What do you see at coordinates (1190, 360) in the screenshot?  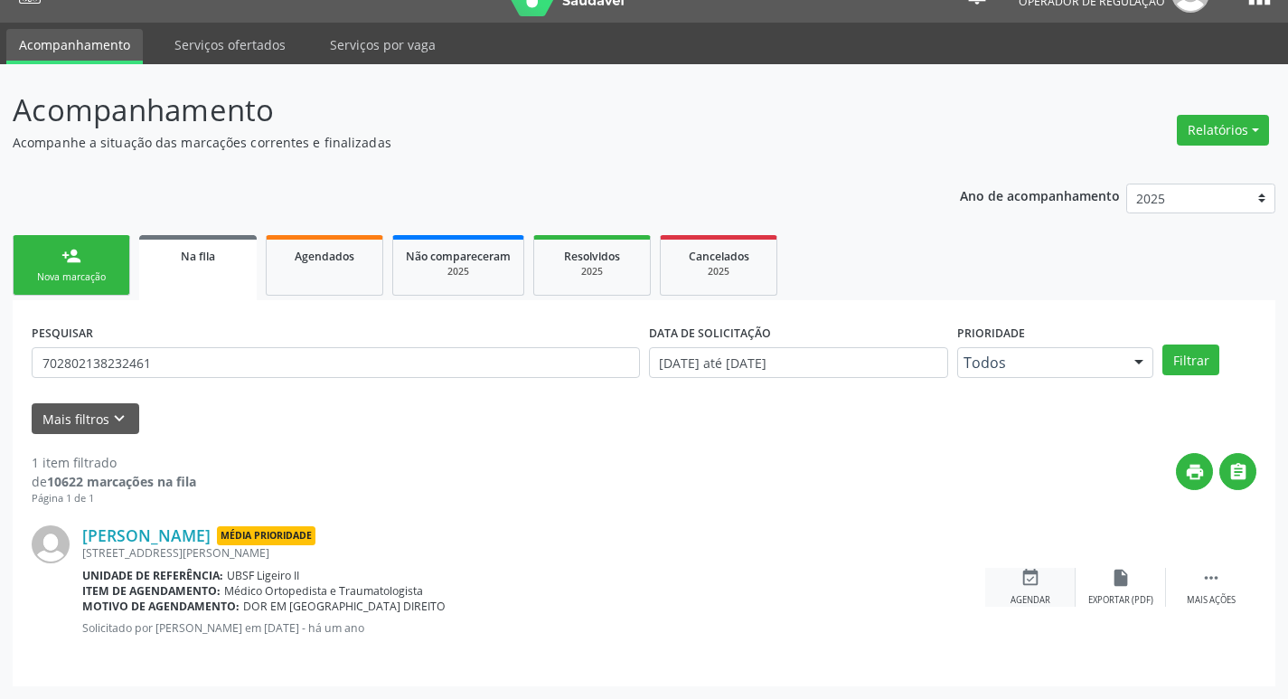 I see `button: Filtrar` at bounding box center [1190, 360].